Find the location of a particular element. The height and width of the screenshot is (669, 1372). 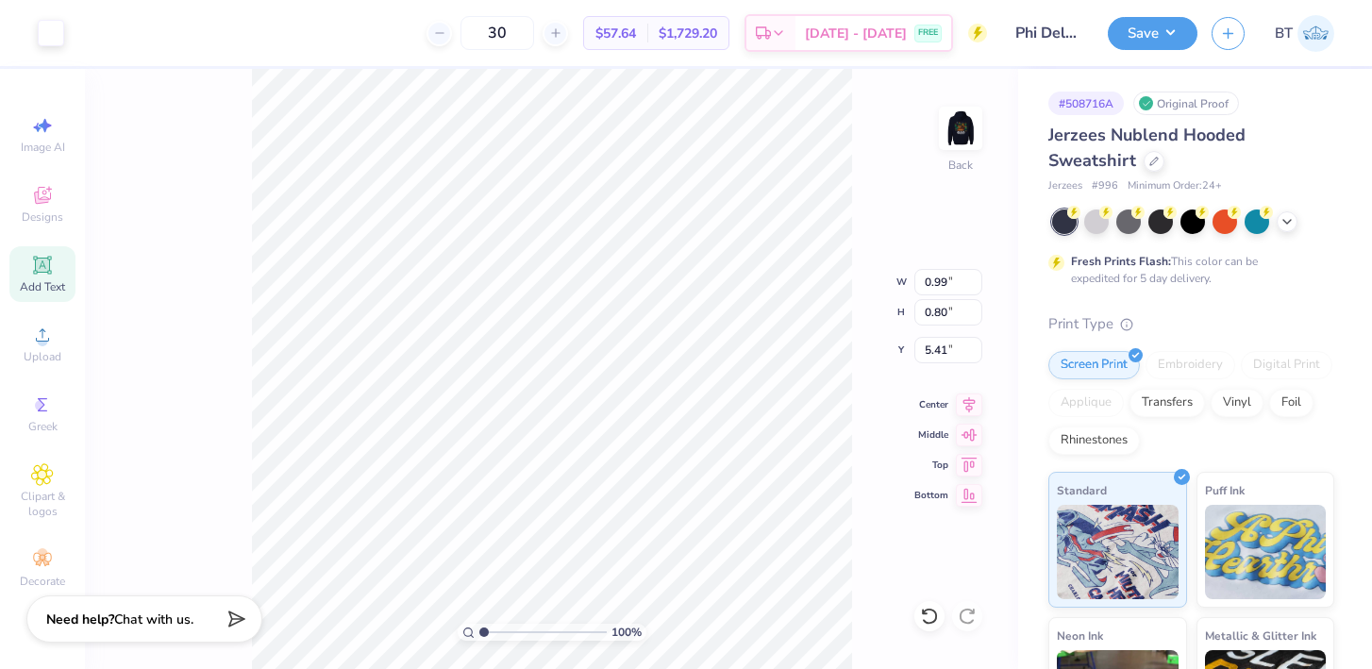

div: Rhinestones is located at coordinates (1094, 441).